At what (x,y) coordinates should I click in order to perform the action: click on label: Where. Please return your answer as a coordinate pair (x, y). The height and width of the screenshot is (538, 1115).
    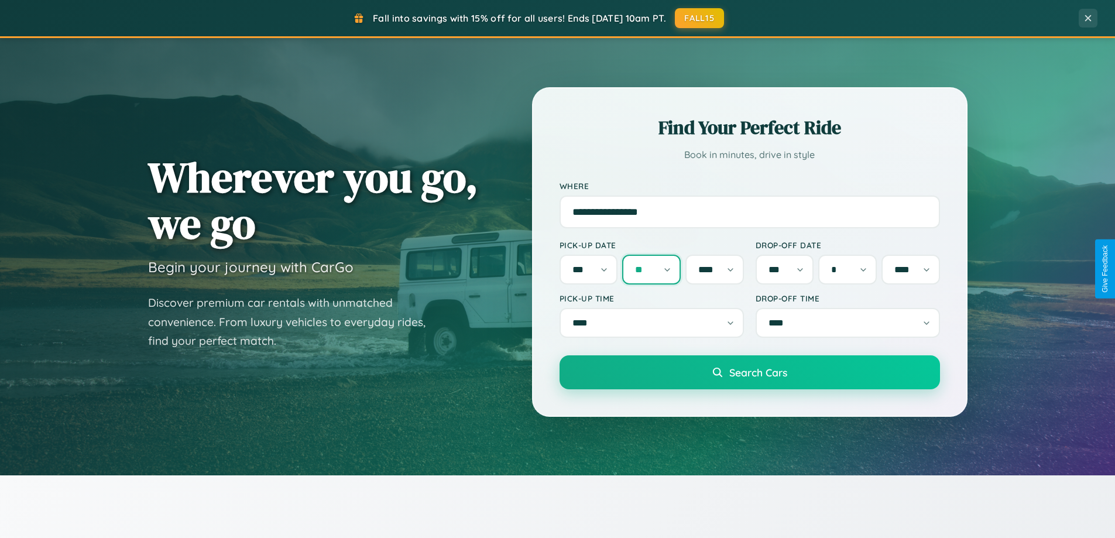
    Looking at the image, I should click on (750, 186).